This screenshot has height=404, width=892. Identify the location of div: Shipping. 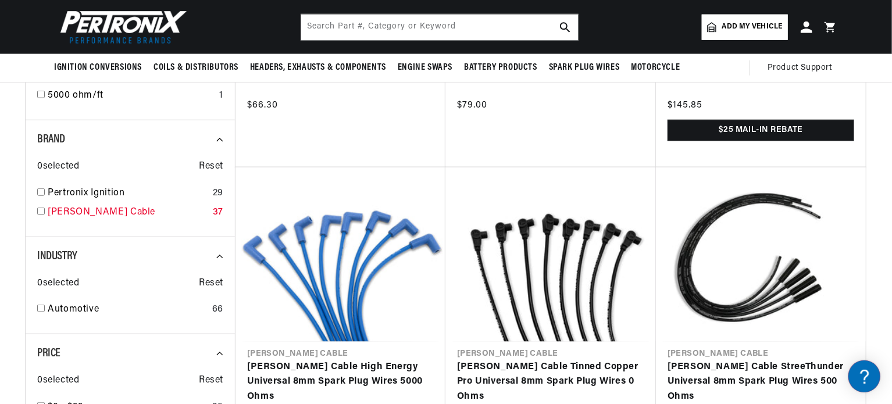
(116, 182).